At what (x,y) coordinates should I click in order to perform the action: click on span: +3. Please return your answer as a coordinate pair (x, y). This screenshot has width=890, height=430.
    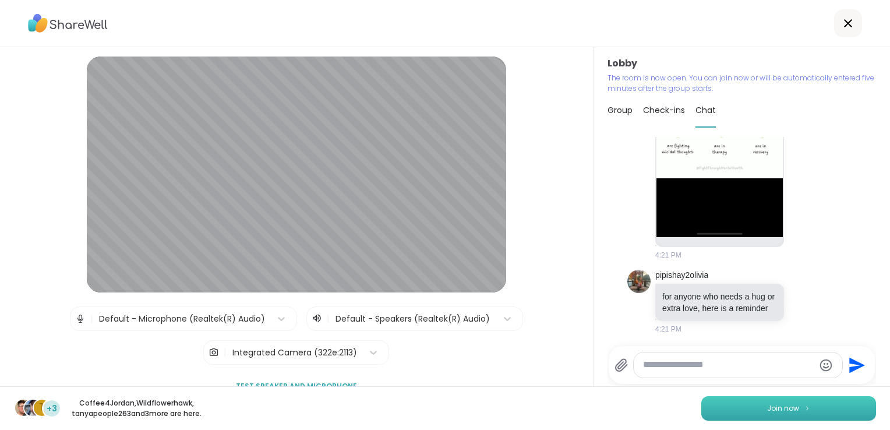
    Looking at the image, I should click on (52, 408).